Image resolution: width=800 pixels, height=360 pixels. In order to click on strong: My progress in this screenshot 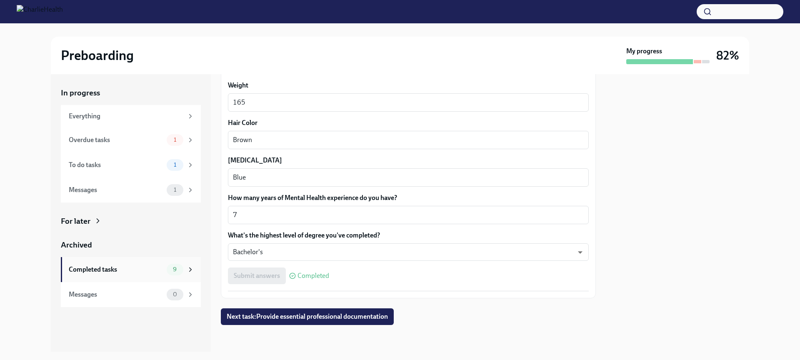, I will do `click(644, 51)`.